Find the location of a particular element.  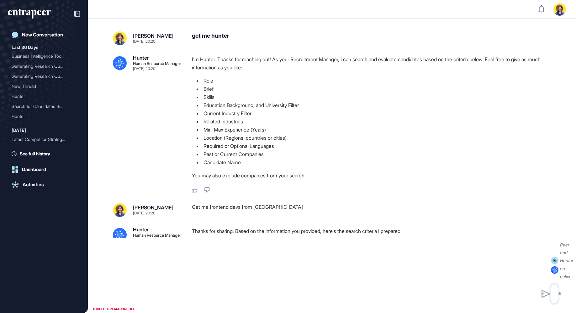

div: Latest Competitor Strategies in the Technology Sector is located at coordinates (44, 139).